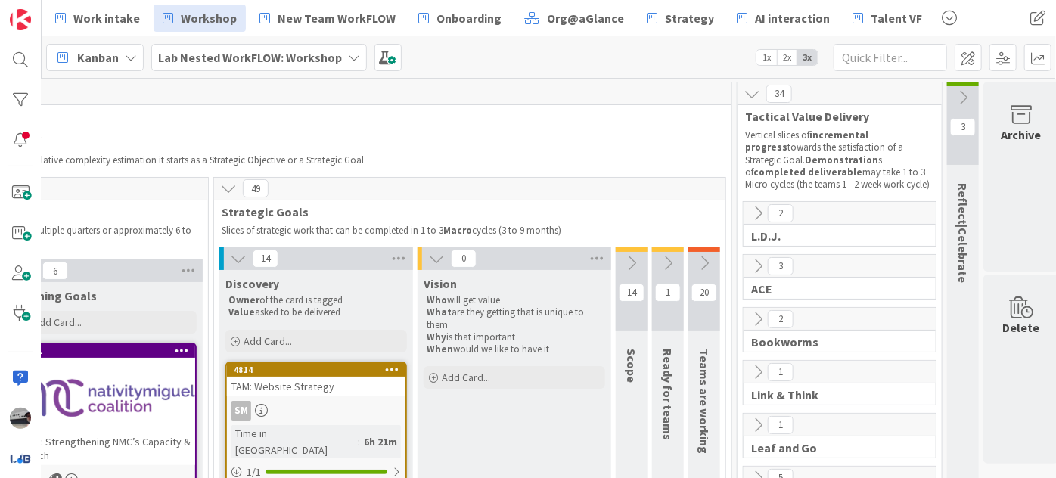 The height and width of the screenshot is (478, 1056). What do you see at coordinates (888, 18) in the screenshot?
I see `a: Talent VF` at bounding box center [888, 18].